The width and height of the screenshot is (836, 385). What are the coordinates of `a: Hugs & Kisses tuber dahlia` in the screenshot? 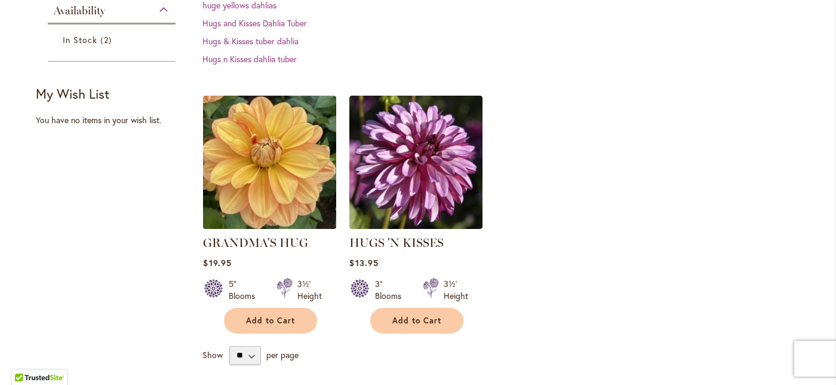 It's located at (250, 41).